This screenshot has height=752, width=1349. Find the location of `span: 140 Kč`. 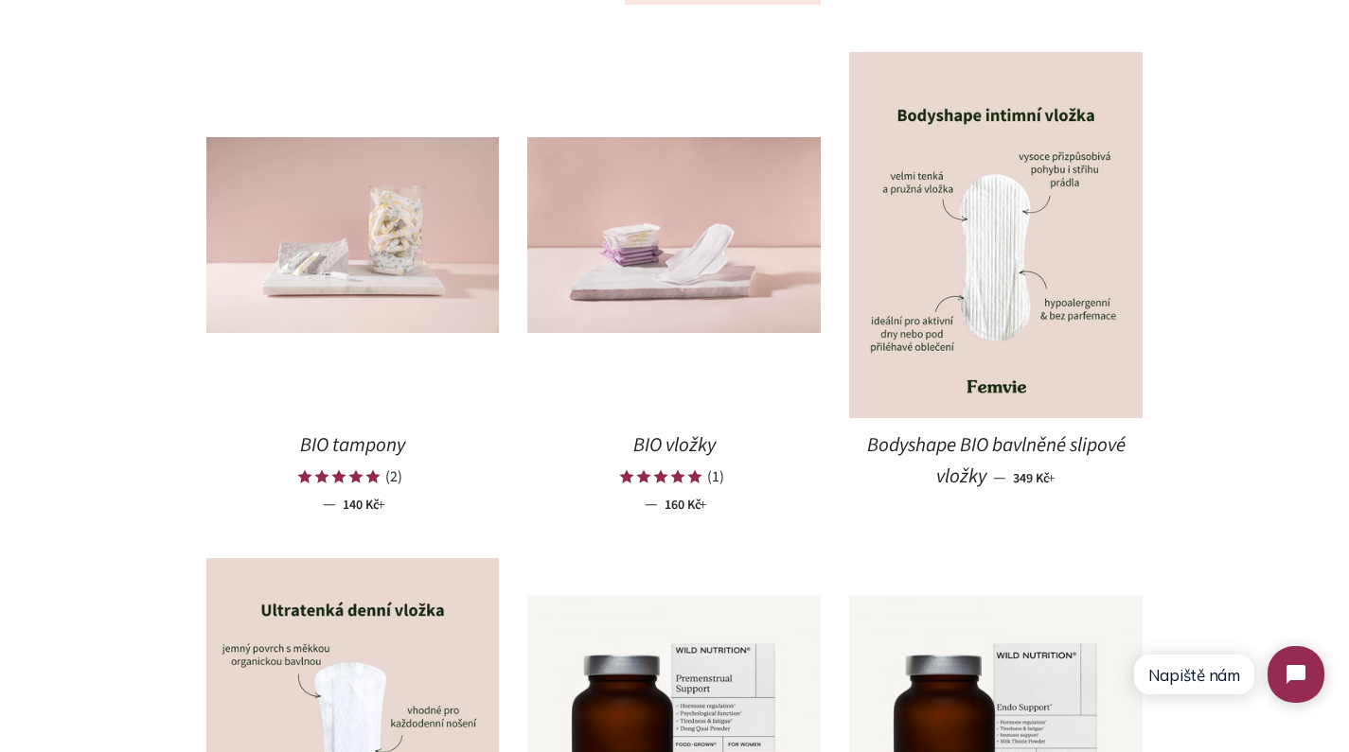

span: 140 Kč is located at coordinates (363, 505).